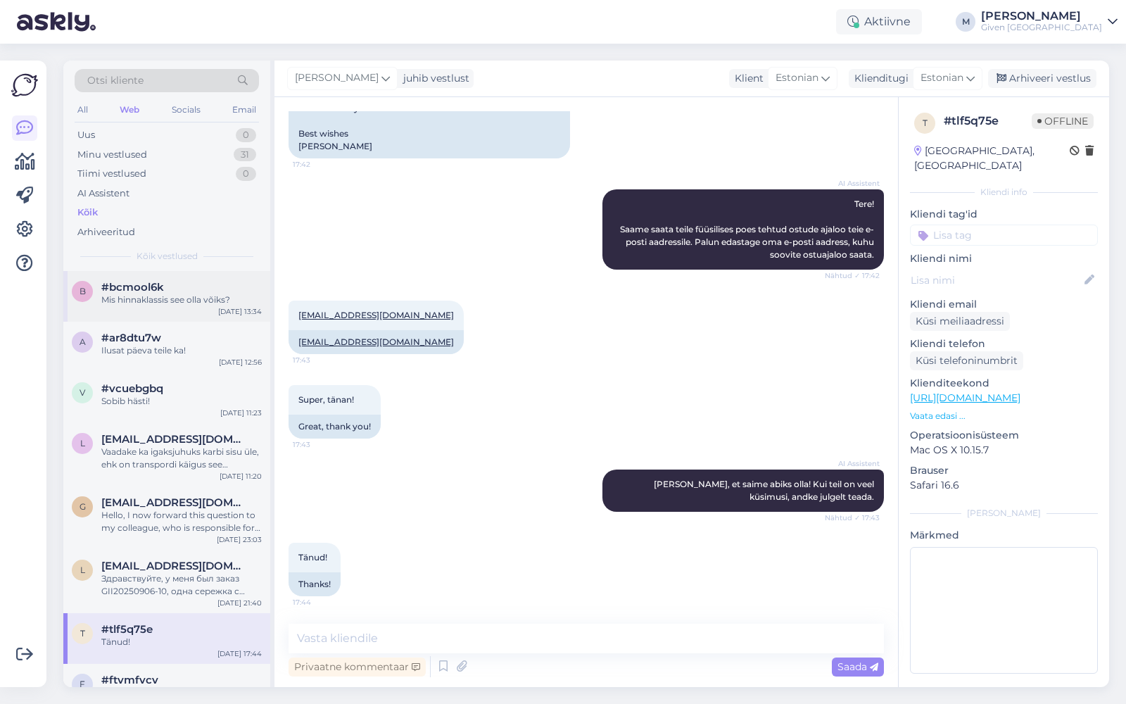 Image resolution: width=1126 pixels, height=704 pixels. Describe the element at coordinates (129, 680) in the screenshot. I see `span: #ftvmfvcv` at that location.